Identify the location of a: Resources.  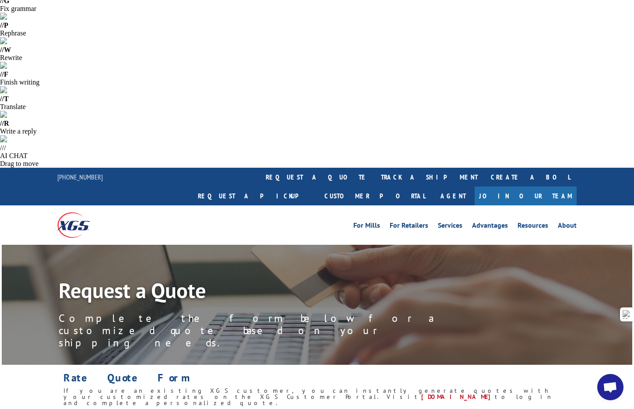
(533, 227).